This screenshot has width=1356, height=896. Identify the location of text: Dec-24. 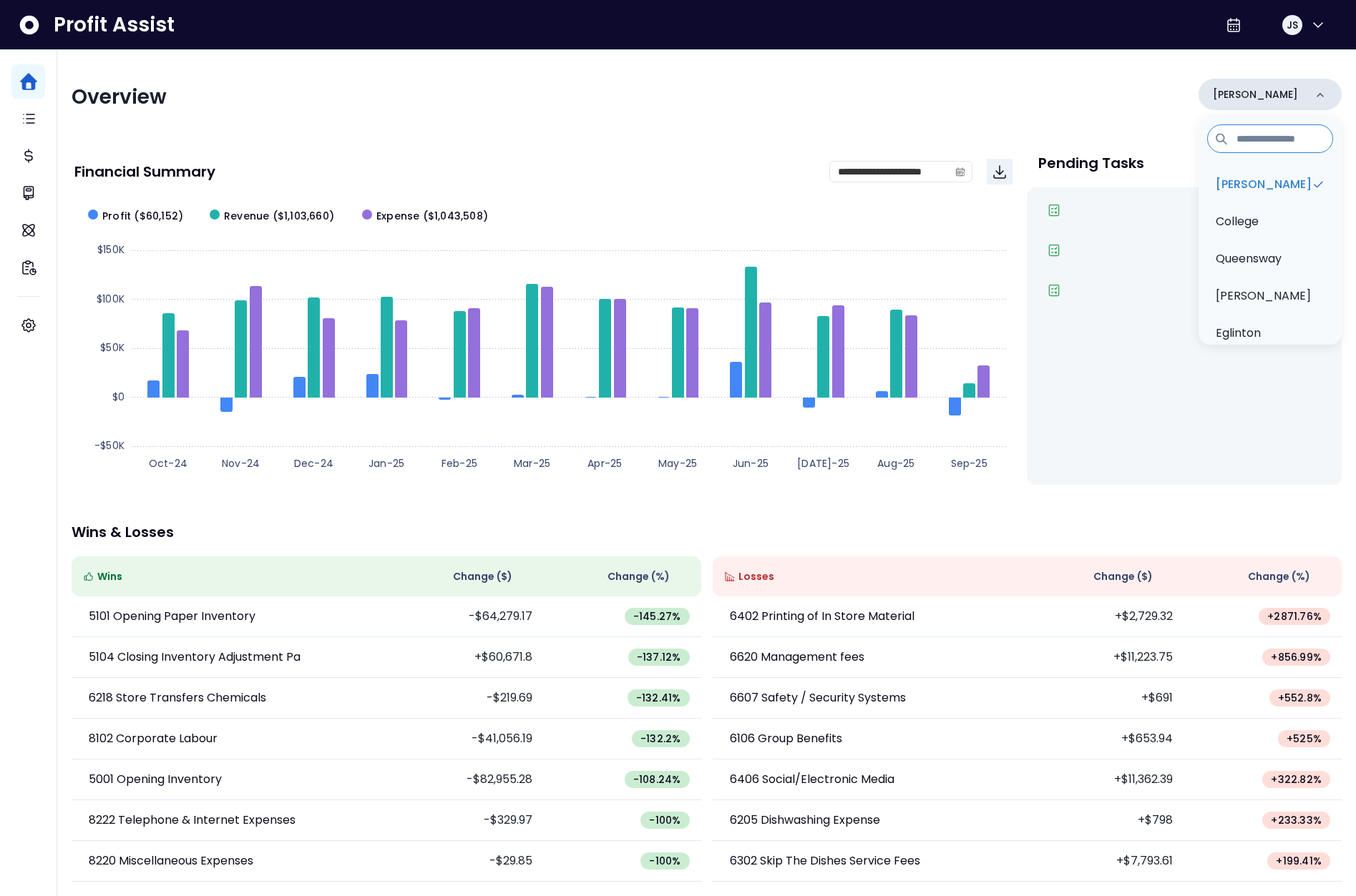
(314, 464).